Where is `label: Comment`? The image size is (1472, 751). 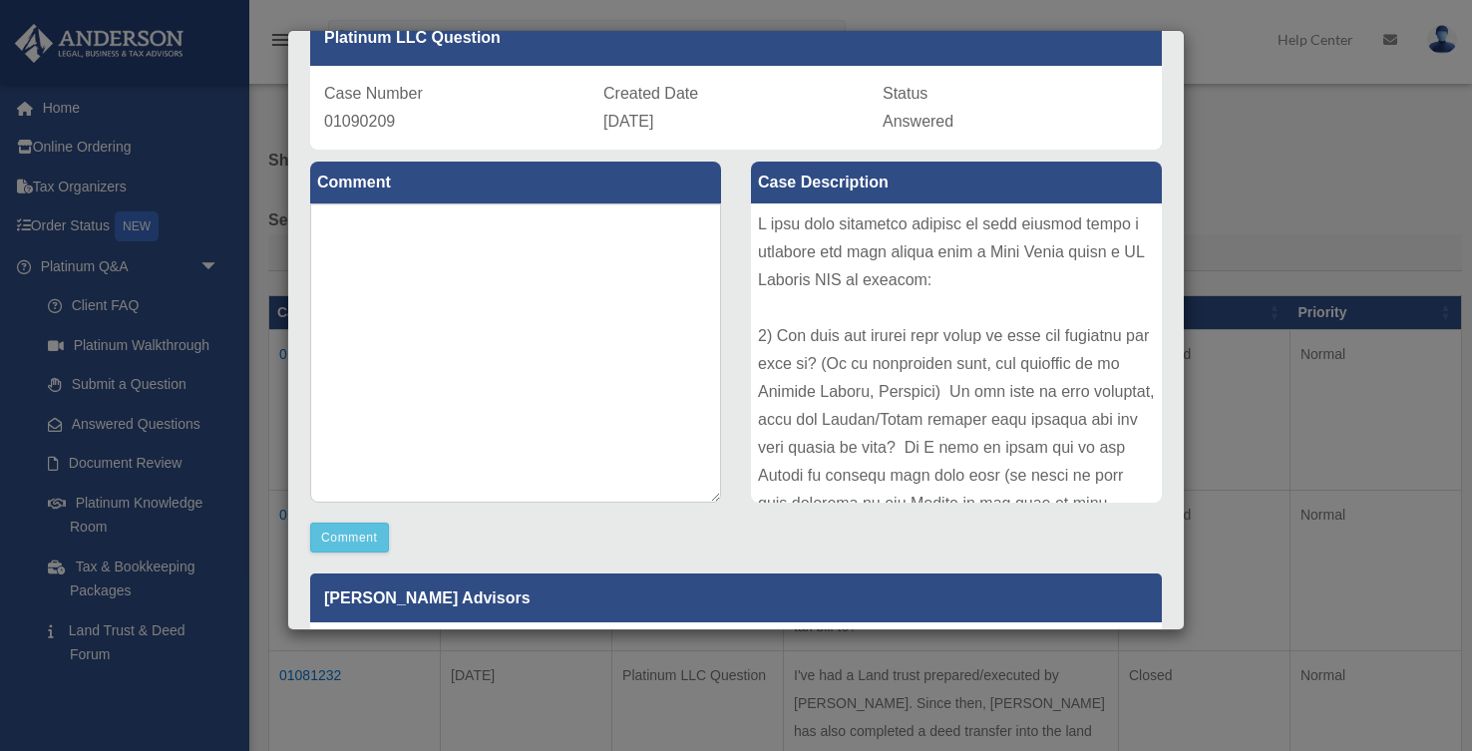
label: Comment is located at coordinates (516, 182).